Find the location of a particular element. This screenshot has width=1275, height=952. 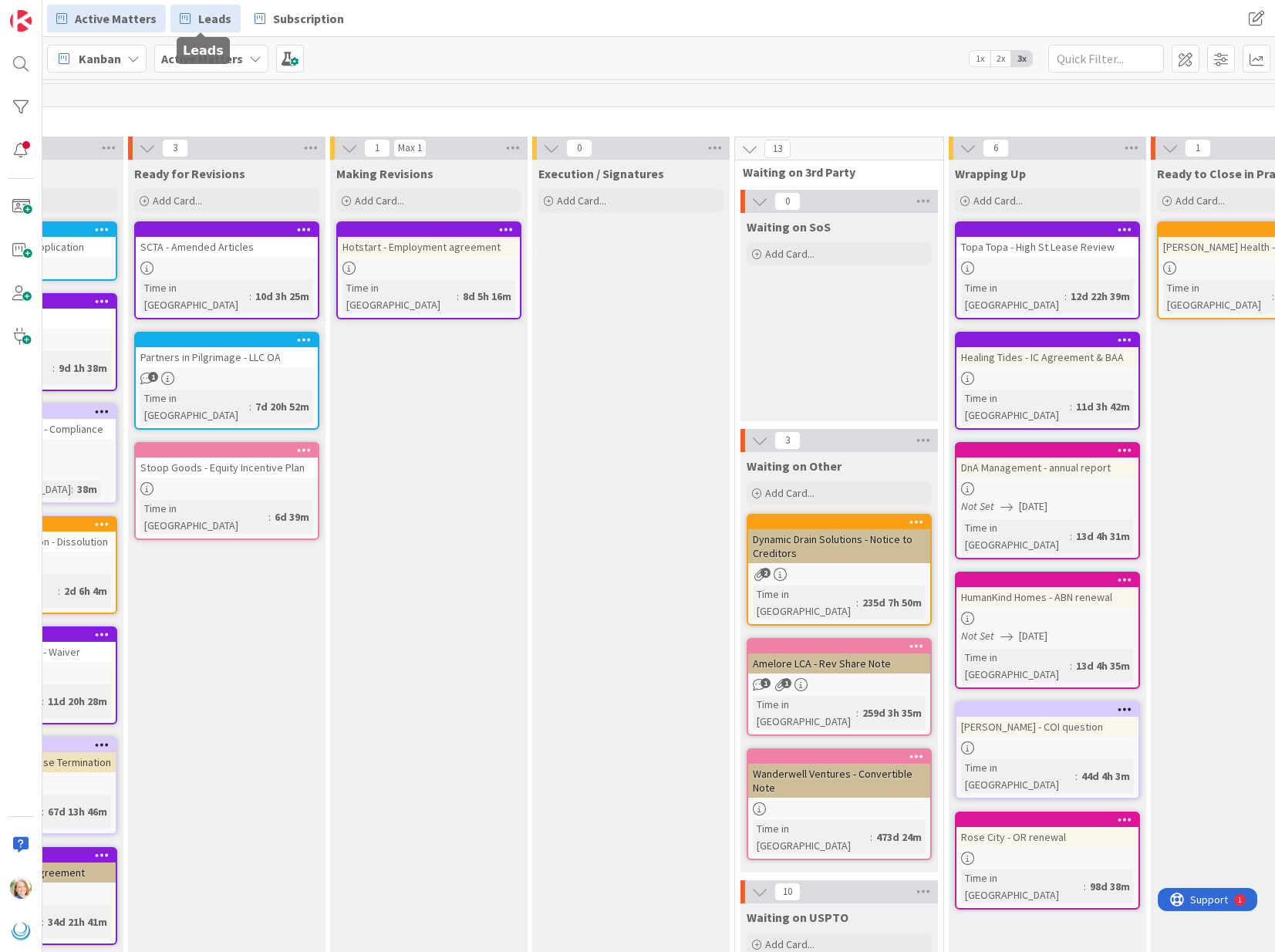

span: Wrapping Up is located at coordinates (990, 174).